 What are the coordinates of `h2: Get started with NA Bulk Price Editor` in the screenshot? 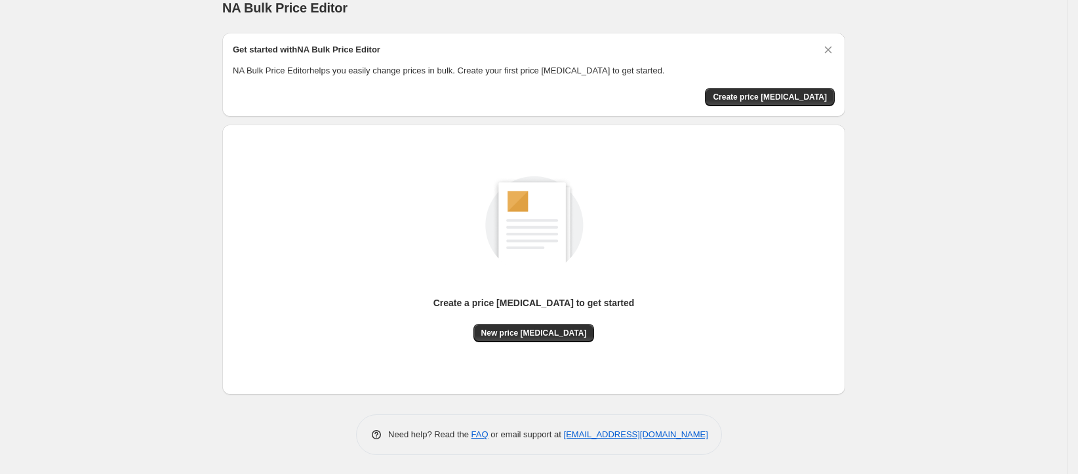 It's located at (306, 50).